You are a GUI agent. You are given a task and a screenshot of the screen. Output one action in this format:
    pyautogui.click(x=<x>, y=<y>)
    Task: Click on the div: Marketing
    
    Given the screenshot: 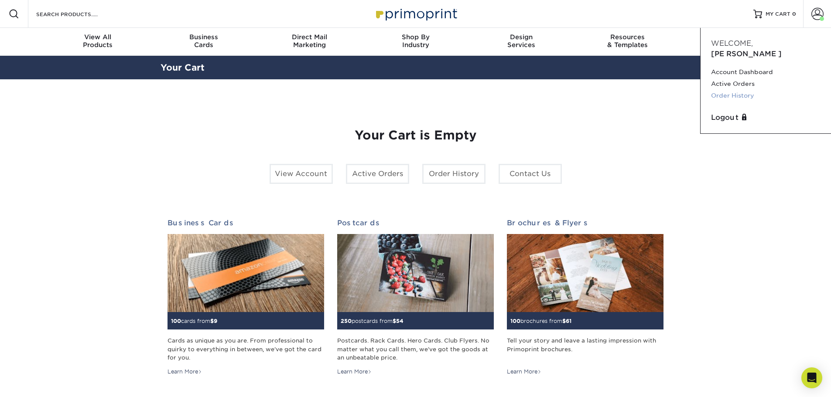 What is the action you would take?
    pyautogui.click(x=309, y=41)
    